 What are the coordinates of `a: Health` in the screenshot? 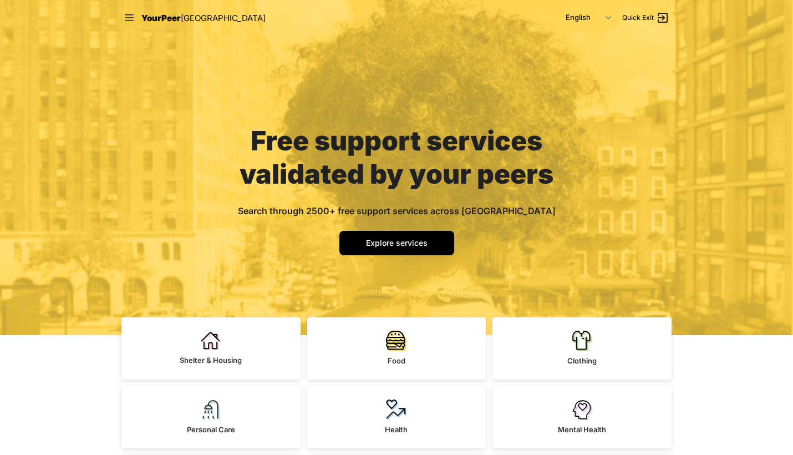 It's located at (397, 417).